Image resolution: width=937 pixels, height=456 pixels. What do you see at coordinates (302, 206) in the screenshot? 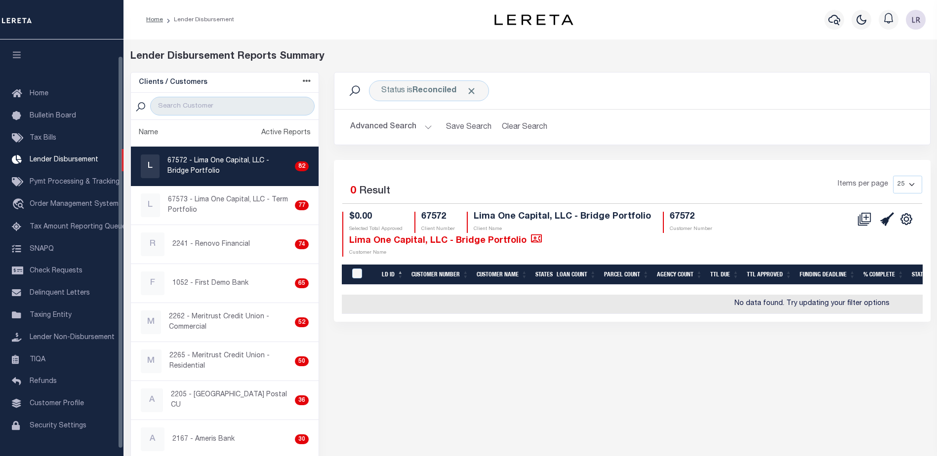
I see `div: 77` at bounding box center [302, 206].